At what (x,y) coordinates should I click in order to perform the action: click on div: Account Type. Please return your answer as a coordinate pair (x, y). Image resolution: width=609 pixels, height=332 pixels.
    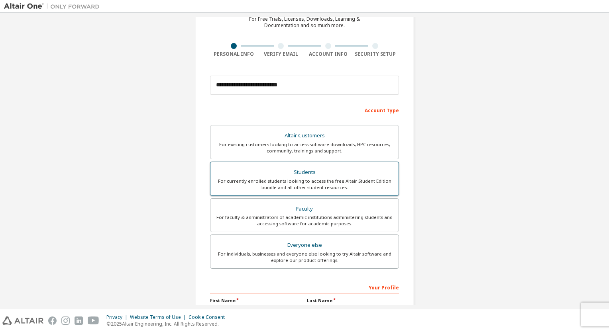
    Looking at the image, I should click on (305, 110).